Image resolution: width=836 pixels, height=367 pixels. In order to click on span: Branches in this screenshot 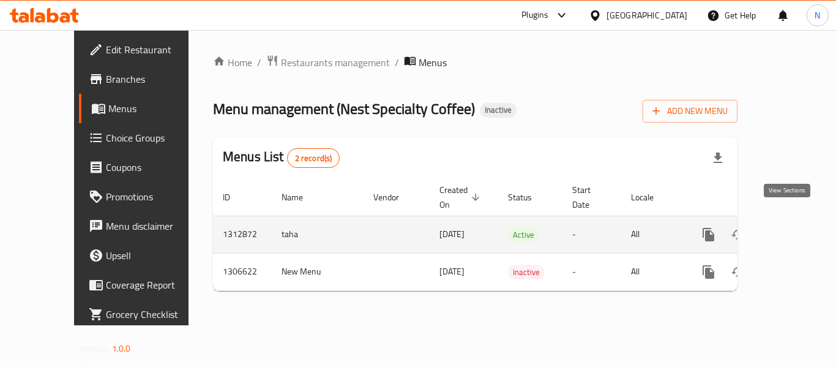, I will do `click(155, 79)`.